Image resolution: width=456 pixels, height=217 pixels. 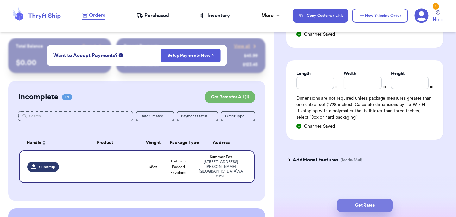 What do you see at coordinates (250, 65) in the screenshot?
I see `div: $ 123.45` at bounding box center [250, 65].